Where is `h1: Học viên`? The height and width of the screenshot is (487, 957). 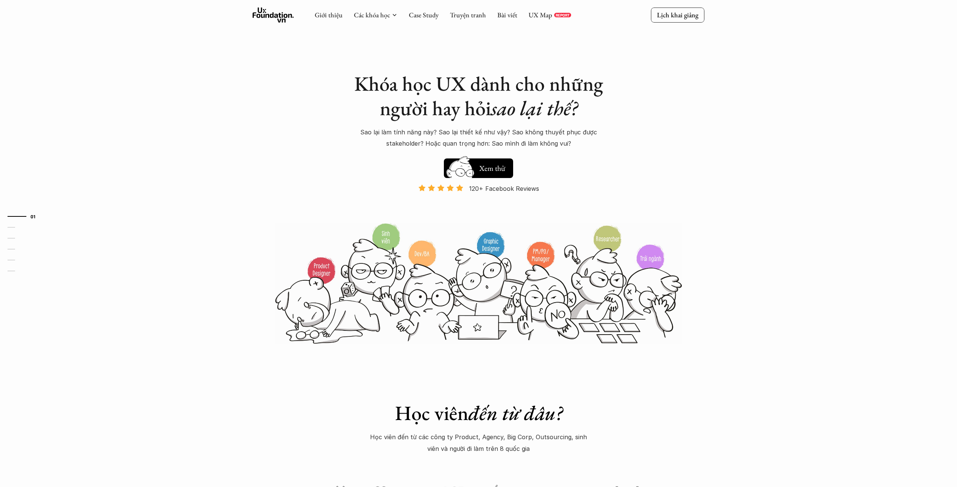
h1: Học viên is located at coordinates (478, 413).